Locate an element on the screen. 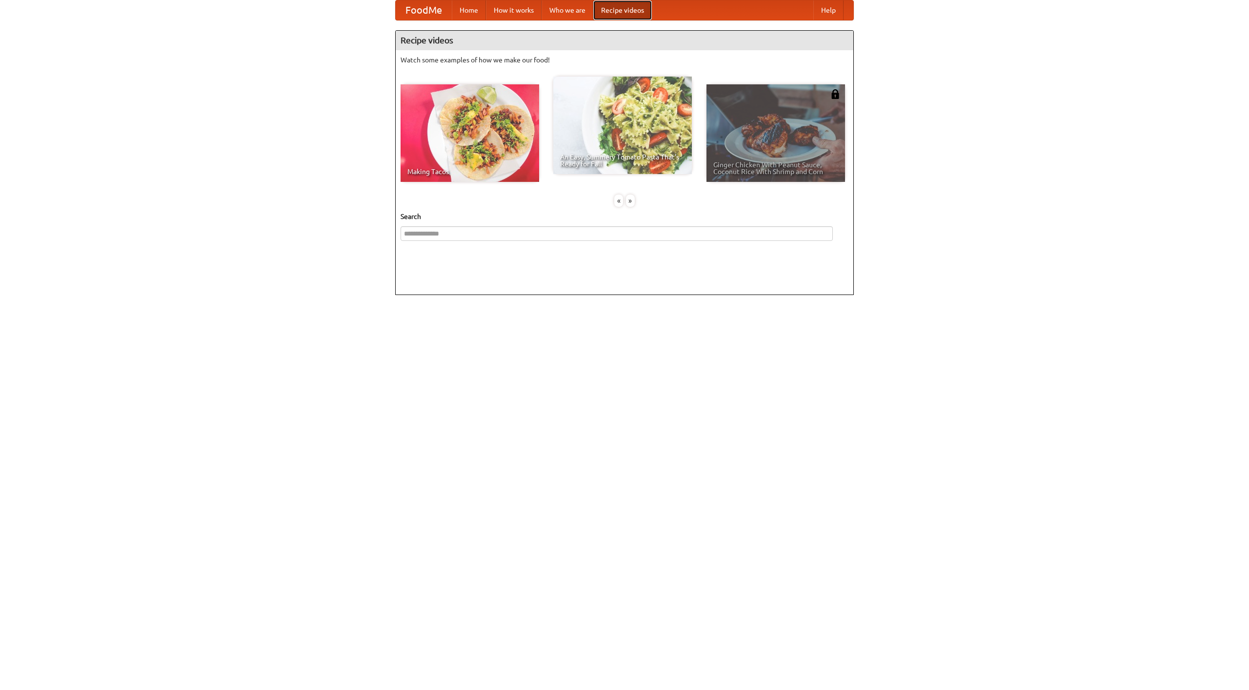  a: Recipe videos is located at coordinates (622, 10).